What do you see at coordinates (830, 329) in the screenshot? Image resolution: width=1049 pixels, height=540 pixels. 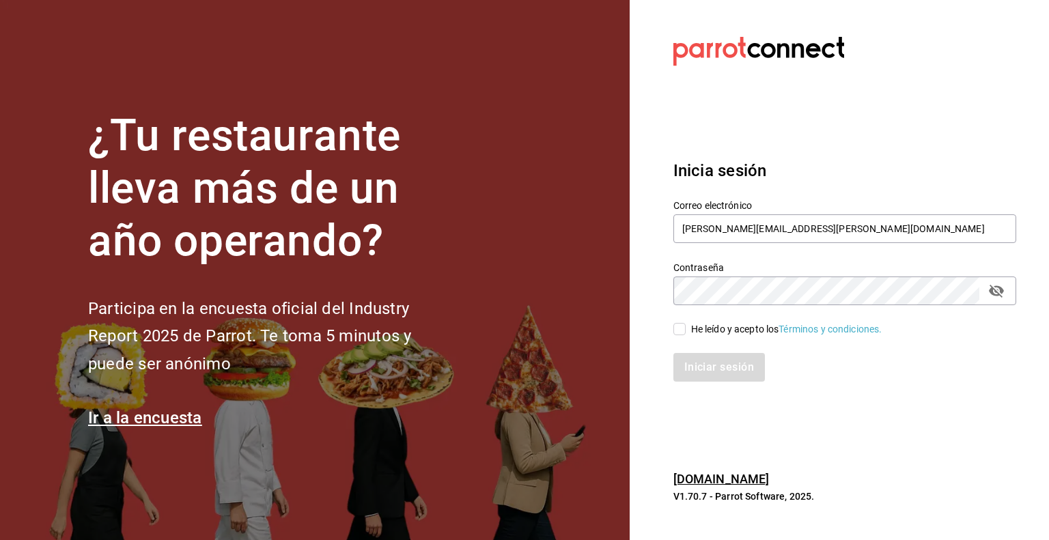 I see `a: Términos y condiciones.` at bounding box center [830, 329].